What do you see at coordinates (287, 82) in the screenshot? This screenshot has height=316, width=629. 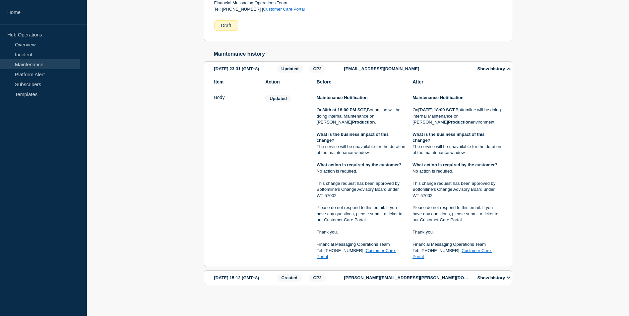 I see `span: Action` at bounding box center [287, 82].